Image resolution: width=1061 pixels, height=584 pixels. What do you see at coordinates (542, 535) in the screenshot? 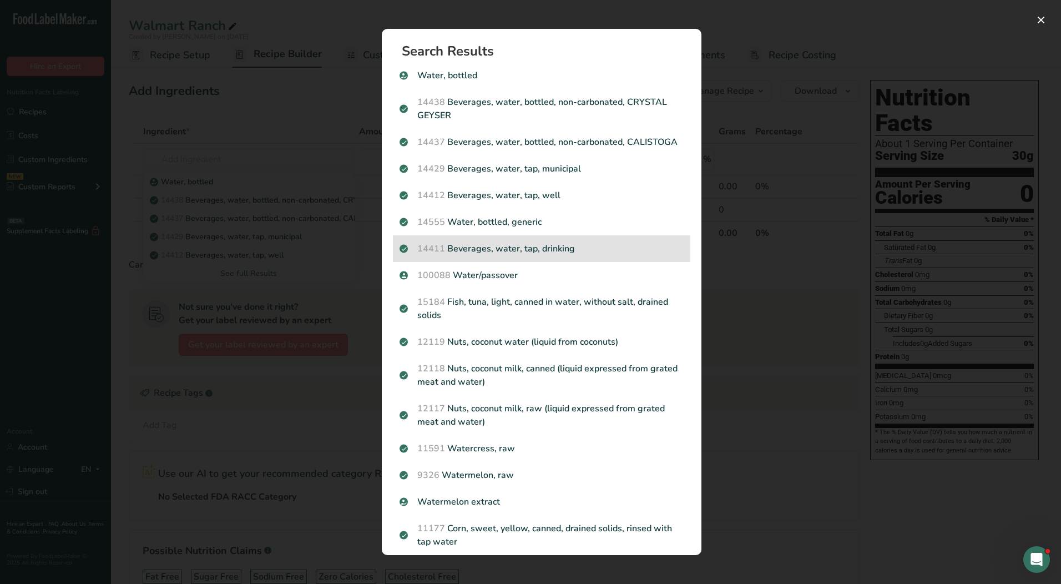
I see `p: Corn, sweet, yellow, canned, drained solids, rinsed with tap water` at bounding box center [542, 535].